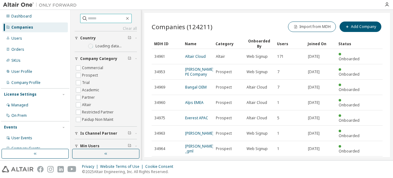  Describe the element at coordinates (182, 27) in the screenshot. I see `span: Companies (124211)` at that location.